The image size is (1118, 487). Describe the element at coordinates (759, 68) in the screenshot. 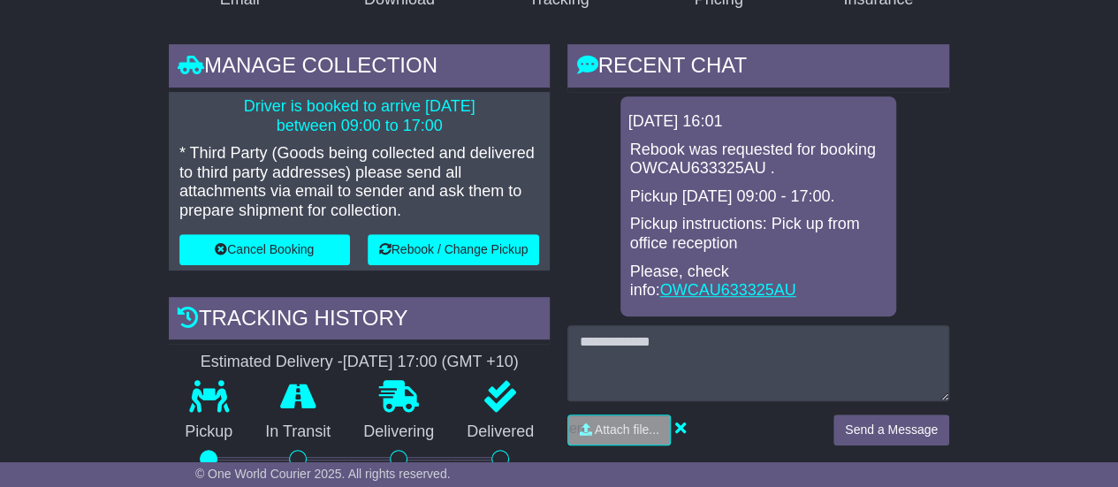

I see `div: RECENT CHAT` at that location.